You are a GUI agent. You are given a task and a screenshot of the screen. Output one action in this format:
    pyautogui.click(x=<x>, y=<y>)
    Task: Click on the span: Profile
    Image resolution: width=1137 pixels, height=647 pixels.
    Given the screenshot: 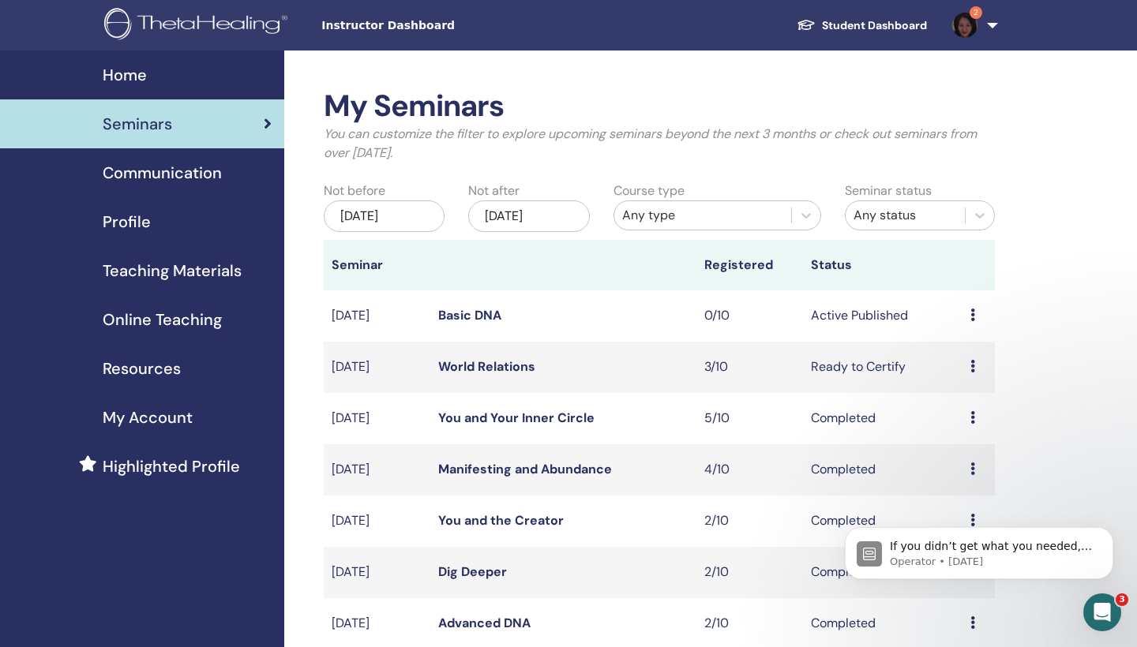 What is the action you would take?
    pyautogui.click(x=126, y=222)
    